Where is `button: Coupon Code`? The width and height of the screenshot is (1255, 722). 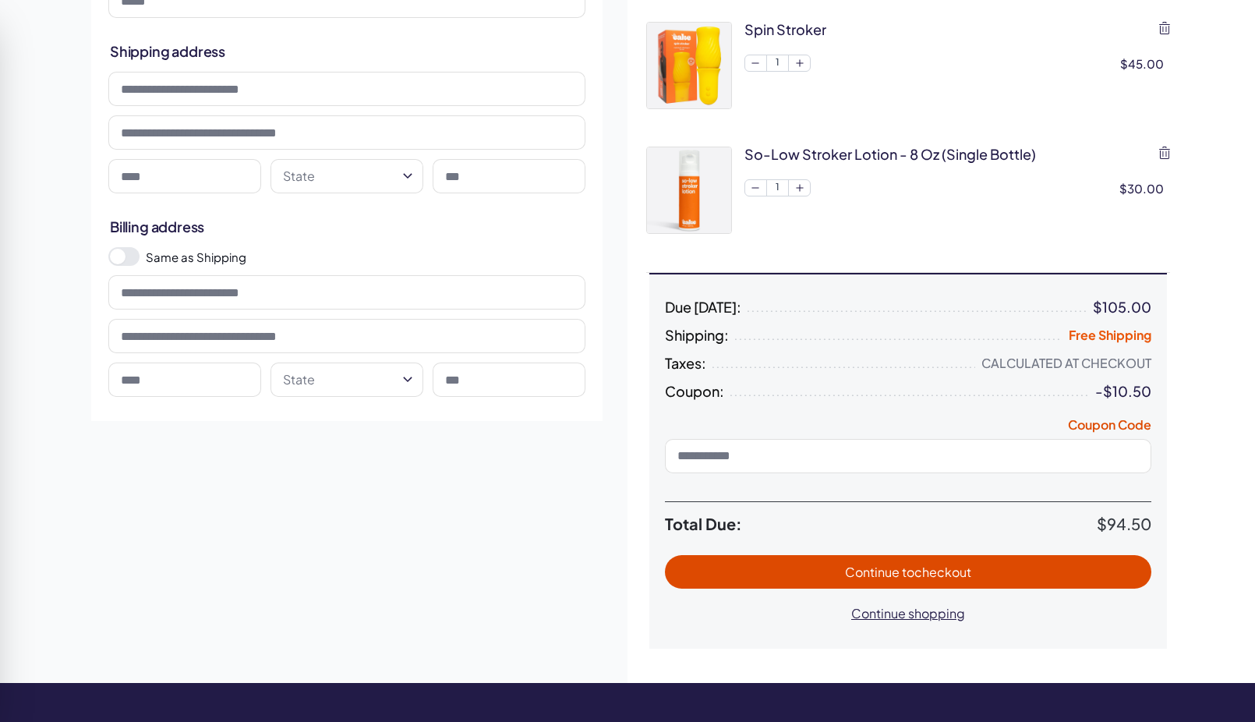 button: Coupon Code is located at coordinates (1109, 427).